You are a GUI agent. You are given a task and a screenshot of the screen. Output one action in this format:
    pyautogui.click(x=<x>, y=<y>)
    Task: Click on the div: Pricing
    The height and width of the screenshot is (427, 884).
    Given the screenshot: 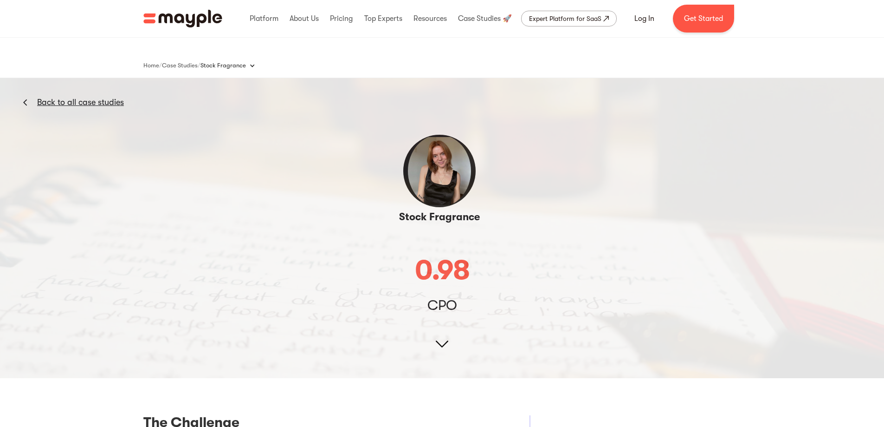 What is the action you would take?
    pyautogui.click(x=341, y=19)
    